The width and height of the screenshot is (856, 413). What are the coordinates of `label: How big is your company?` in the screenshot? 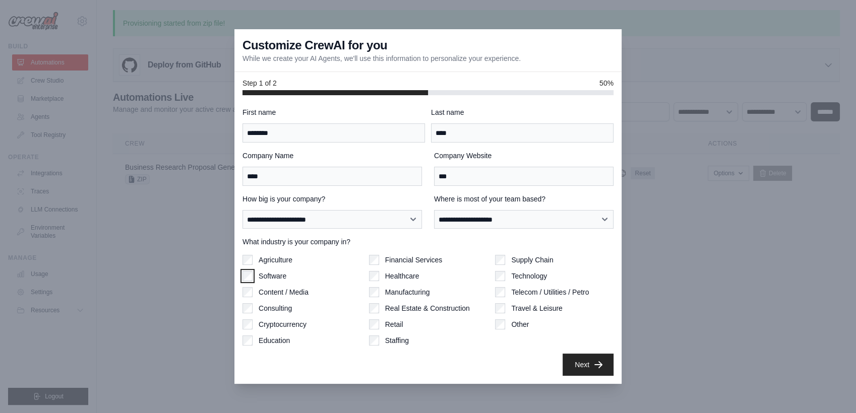 It's located at (332, 199).